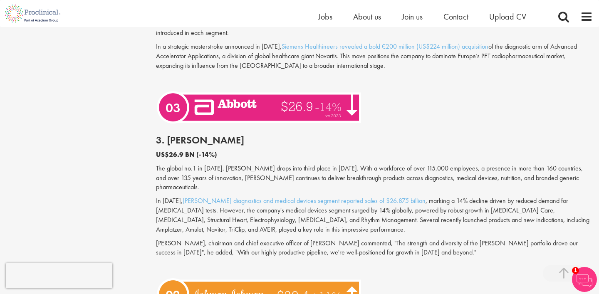 The image size is (599, 294). I want to click on a: Siemens Healthineers revealed a bold €200 million (US$224 million) acquisition, so click(384, 46).